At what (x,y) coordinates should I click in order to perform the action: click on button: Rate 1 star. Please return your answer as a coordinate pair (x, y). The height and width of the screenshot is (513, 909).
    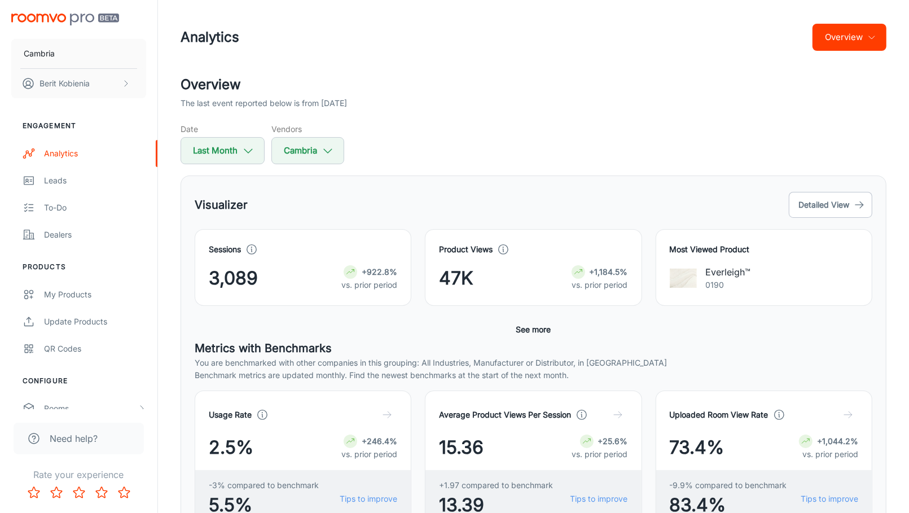
    Looking at the image, I should click on (34, 492).